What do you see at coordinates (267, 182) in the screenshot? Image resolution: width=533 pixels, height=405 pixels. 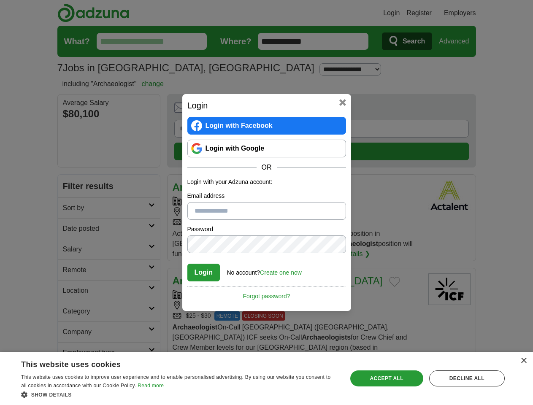 I see `p: Login with your Adzuna account:` at bounding box center [267, 182].